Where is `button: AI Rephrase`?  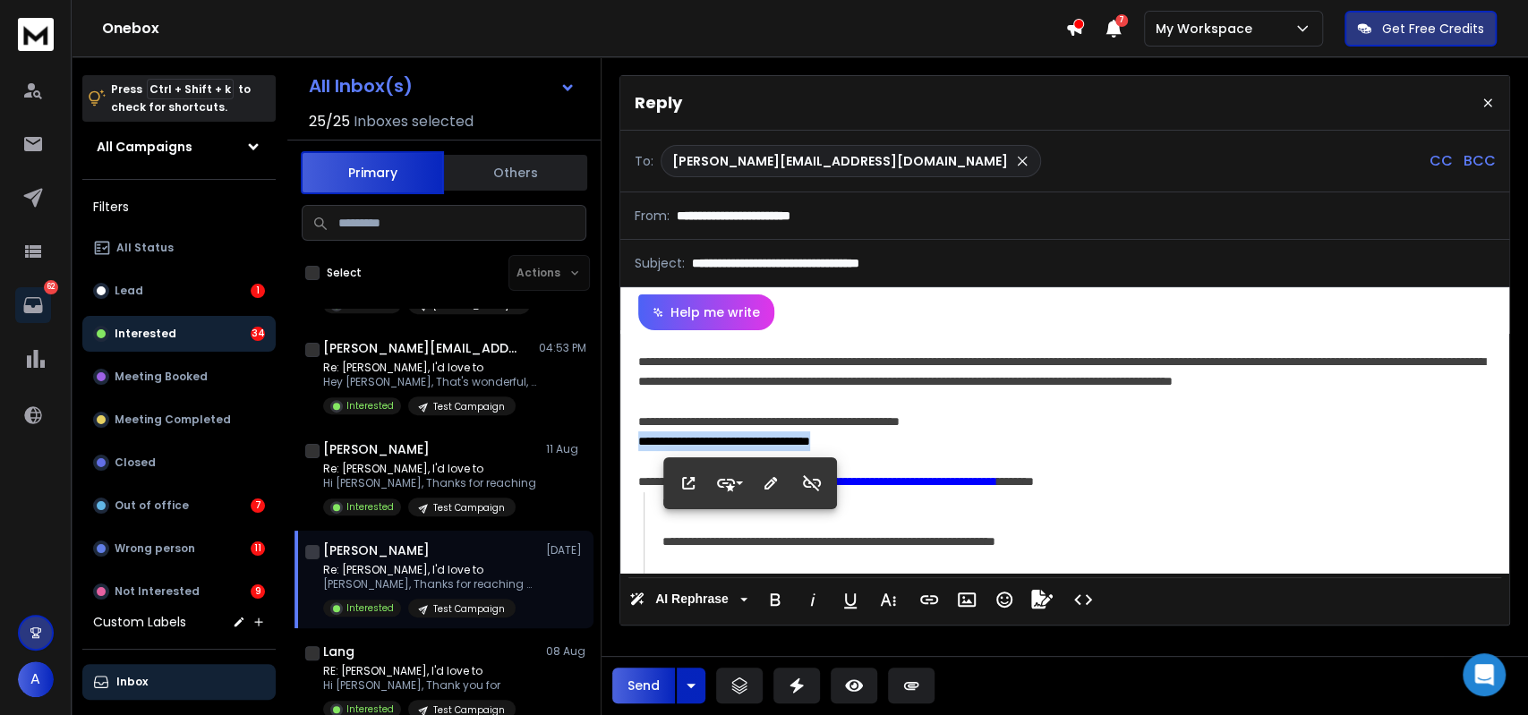
button: AI Rephrase is located at coordinates (688, 600).